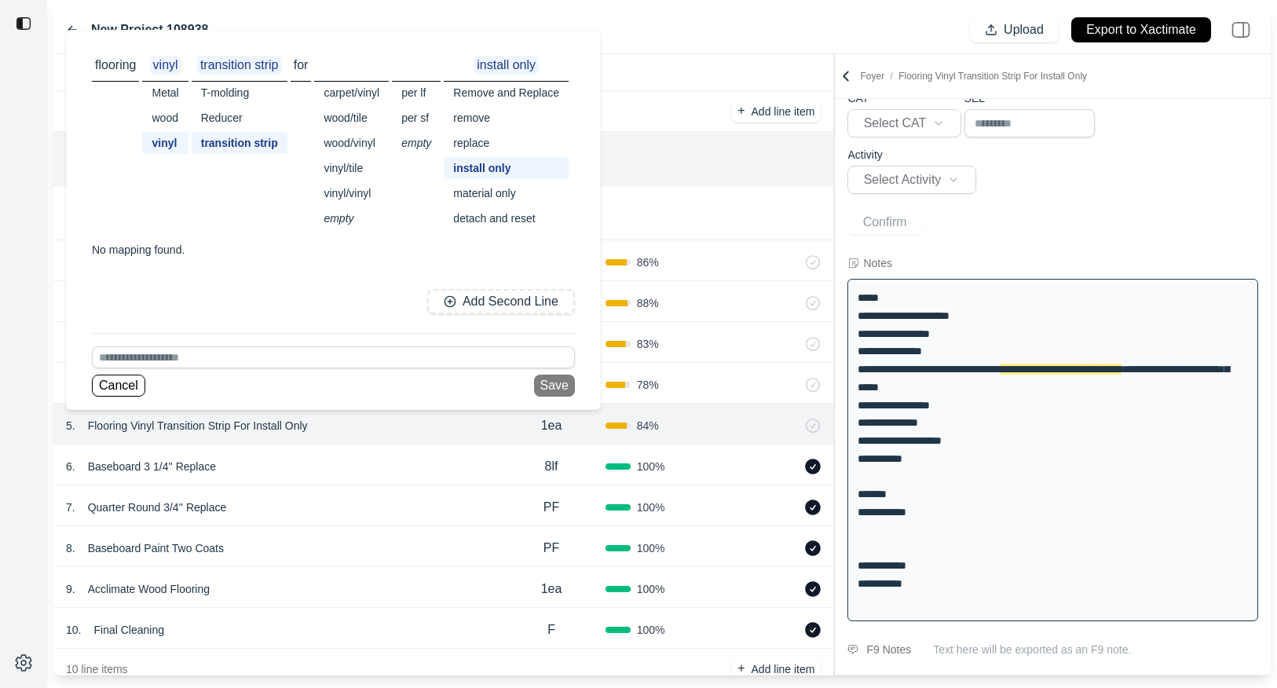 The width and height of the screenshot is (1277, 688). What do you see at coordinates (506, 65) in the screenshot?
I see `p: install only` at bounding box center [506, 65].